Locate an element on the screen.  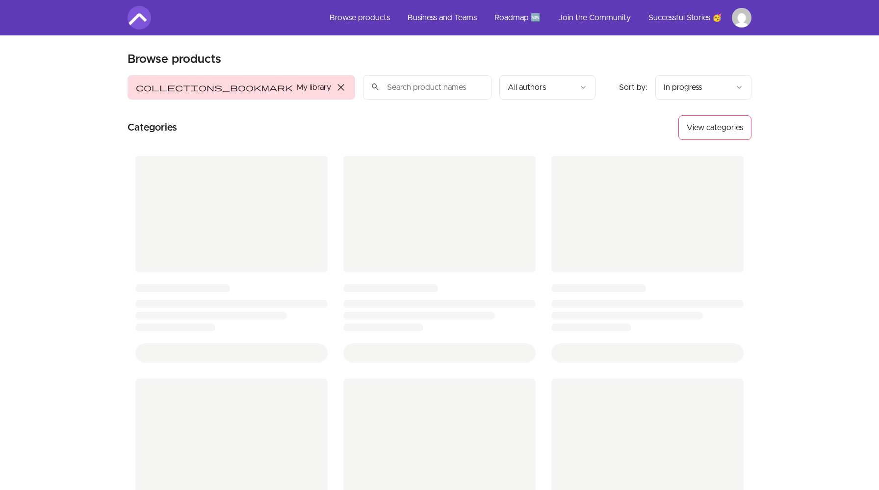
input: Search product names is located at coordinates (427, 87).